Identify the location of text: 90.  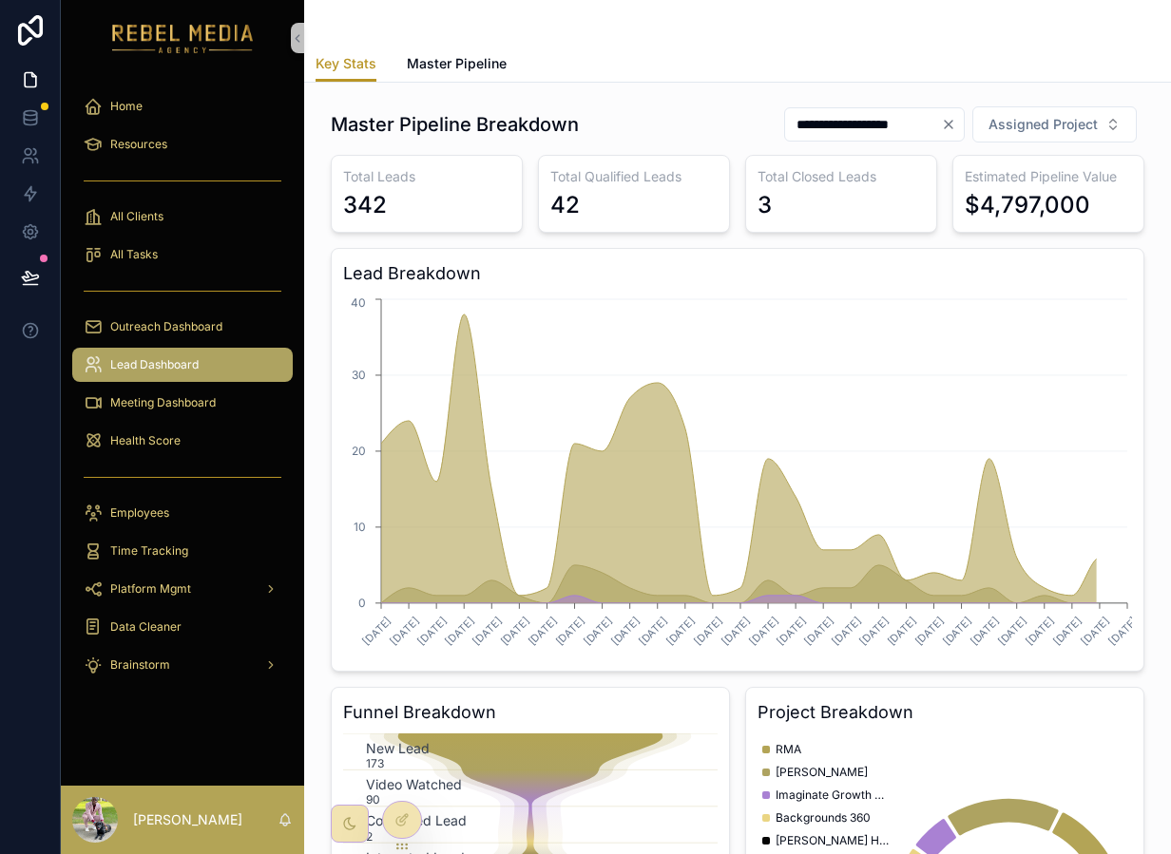
(373, 799).